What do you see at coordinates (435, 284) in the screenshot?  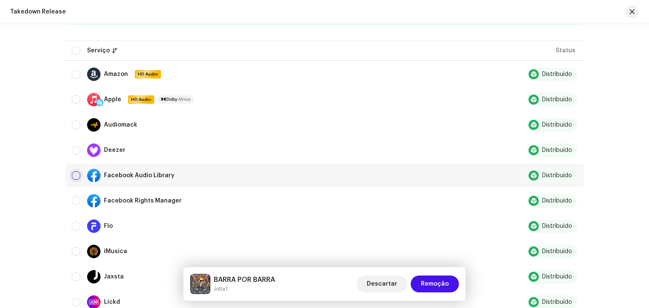 I see `button: Remoção` at bounding box center [435, 284].